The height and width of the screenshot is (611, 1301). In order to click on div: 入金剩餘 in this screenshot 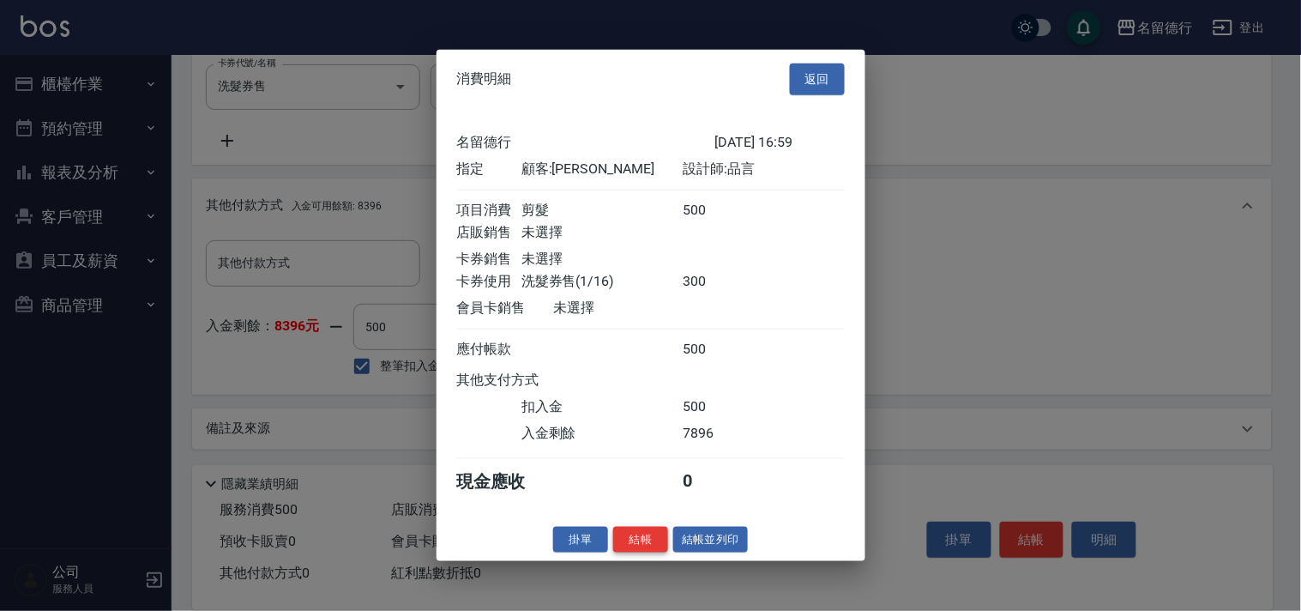, I will do `click(602, 432)`.